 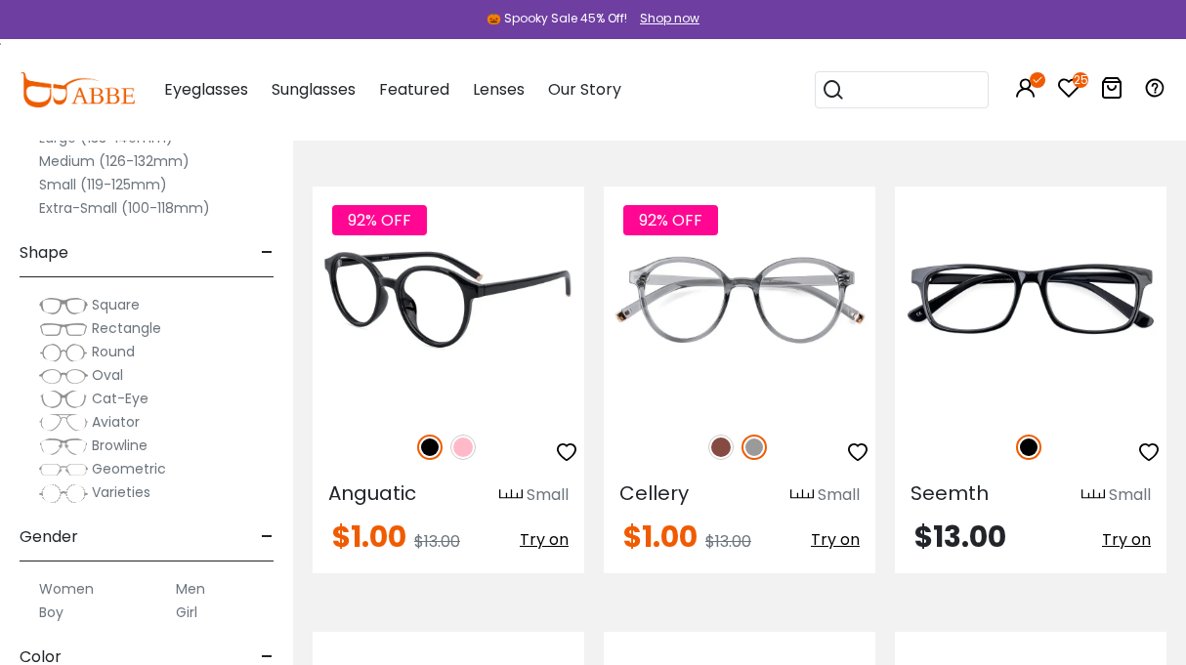 What do you see at coordinates (654, 493) in the screenshot?
I see `span: Cellery` at bounding box center [654, 493].